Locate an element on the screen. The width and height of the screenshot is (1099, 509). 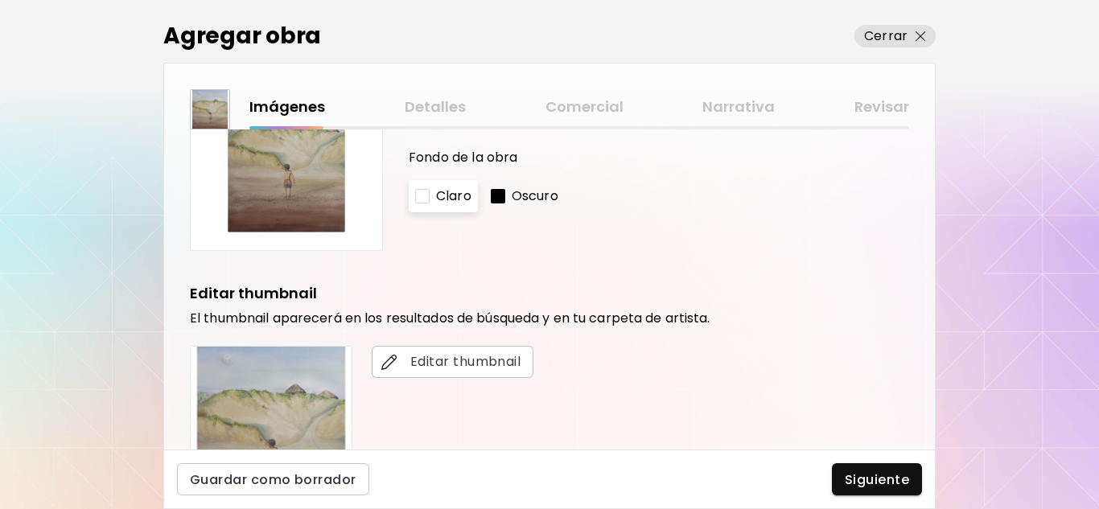
button: editEditar thumbnail is located at coordinates (452, 362).